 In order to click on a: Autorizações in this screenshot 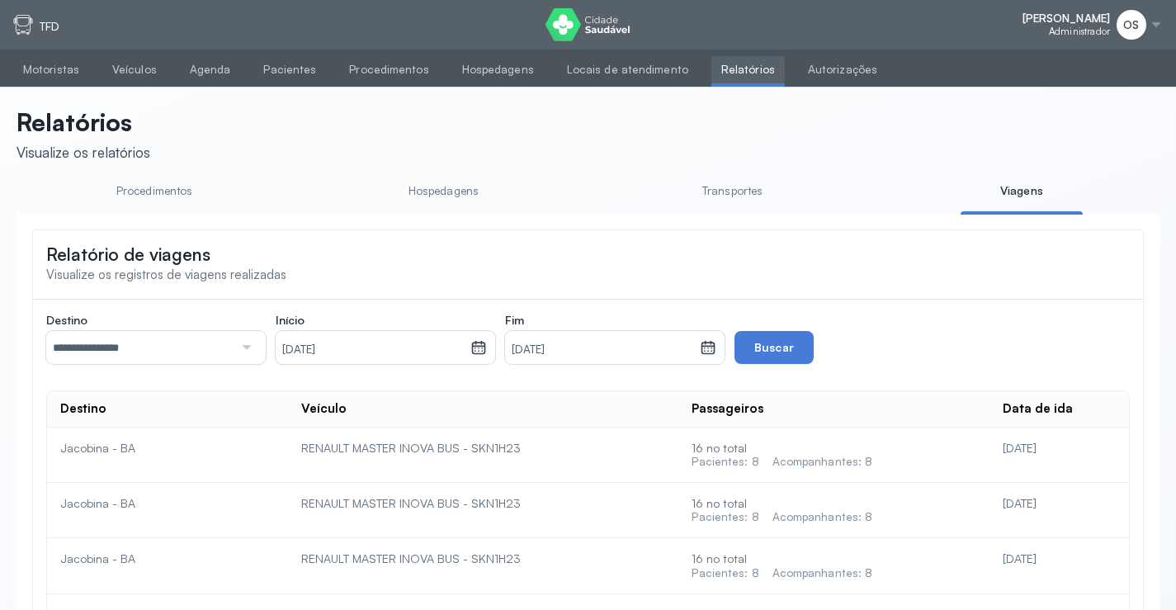, I will do `click(843, 69)`.